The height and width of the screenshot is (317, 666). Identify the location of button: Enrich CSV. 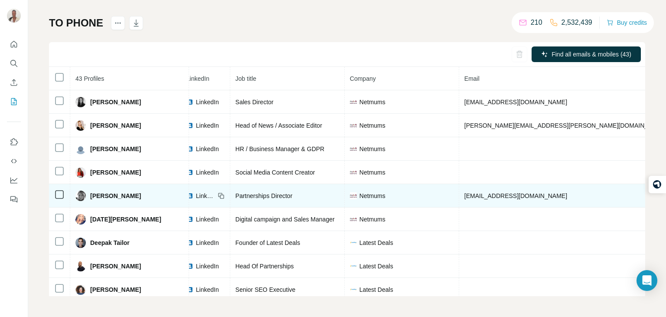
(14, 82).